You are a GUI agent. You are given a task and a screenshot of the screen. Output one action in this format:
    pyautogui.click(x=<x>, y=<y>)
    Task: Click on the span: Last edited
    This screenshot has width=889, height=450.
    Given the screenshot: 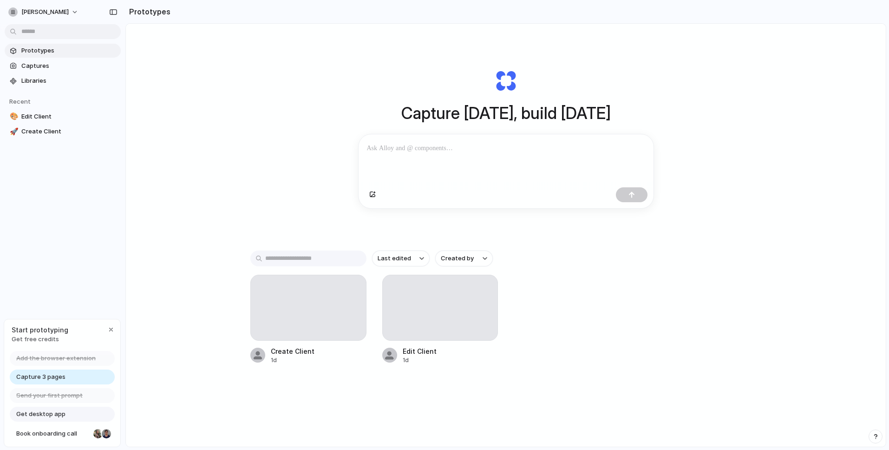 What is the action you would take?
    pyautogui.click(x=394, y=258)
    